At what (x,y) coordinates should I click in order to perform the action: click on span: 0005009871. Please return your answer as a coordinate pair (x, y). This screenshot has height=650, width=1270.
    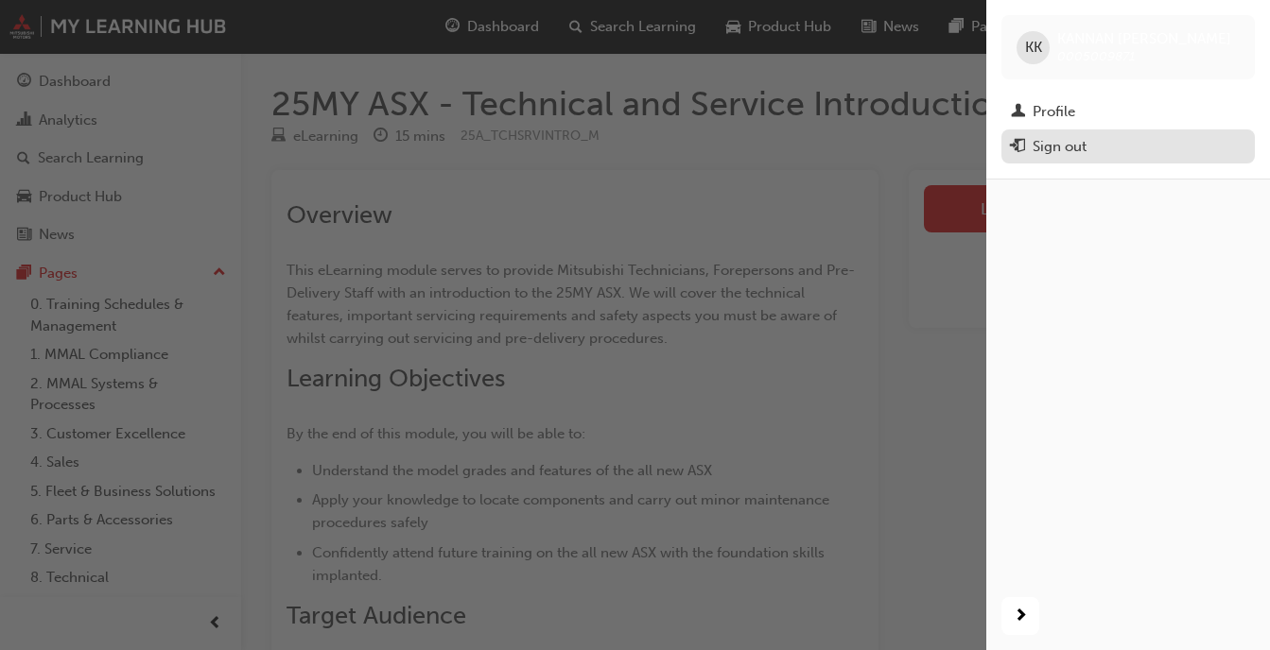
    Looking at the image, I should click on (1096, 56).